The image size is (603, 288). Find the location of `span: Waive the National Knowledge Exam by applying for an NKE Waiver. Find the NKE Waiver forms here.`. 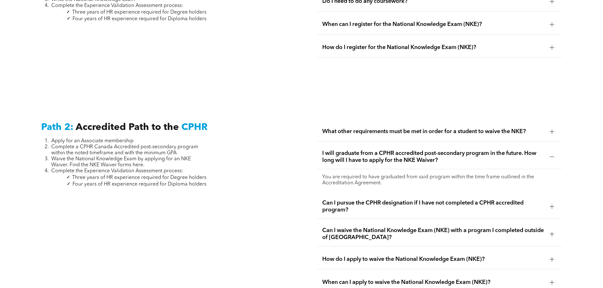

span: Waive the National Knowledge Exam by applying for an NKE Waiver. Find the NKE Waiver forms here. is located at coordinates (121, 162).